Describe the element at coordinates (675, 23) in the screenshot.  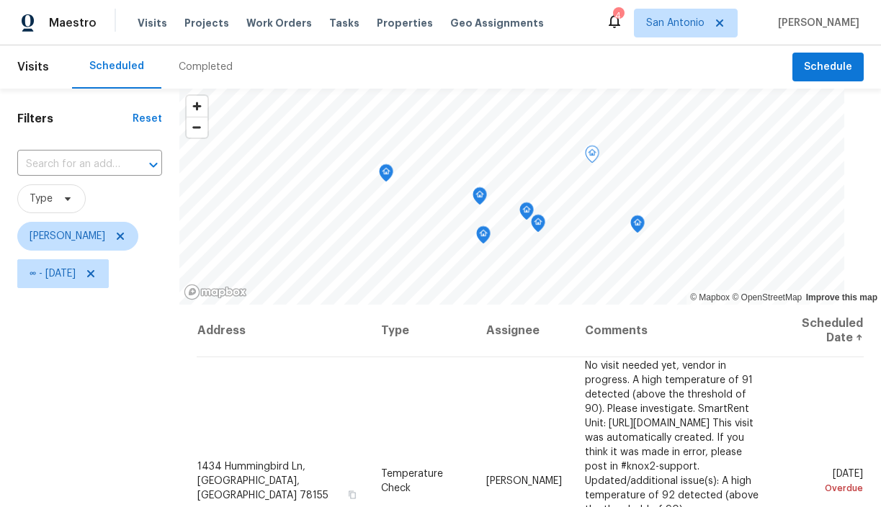
I see `span: San Antonio` at that location.